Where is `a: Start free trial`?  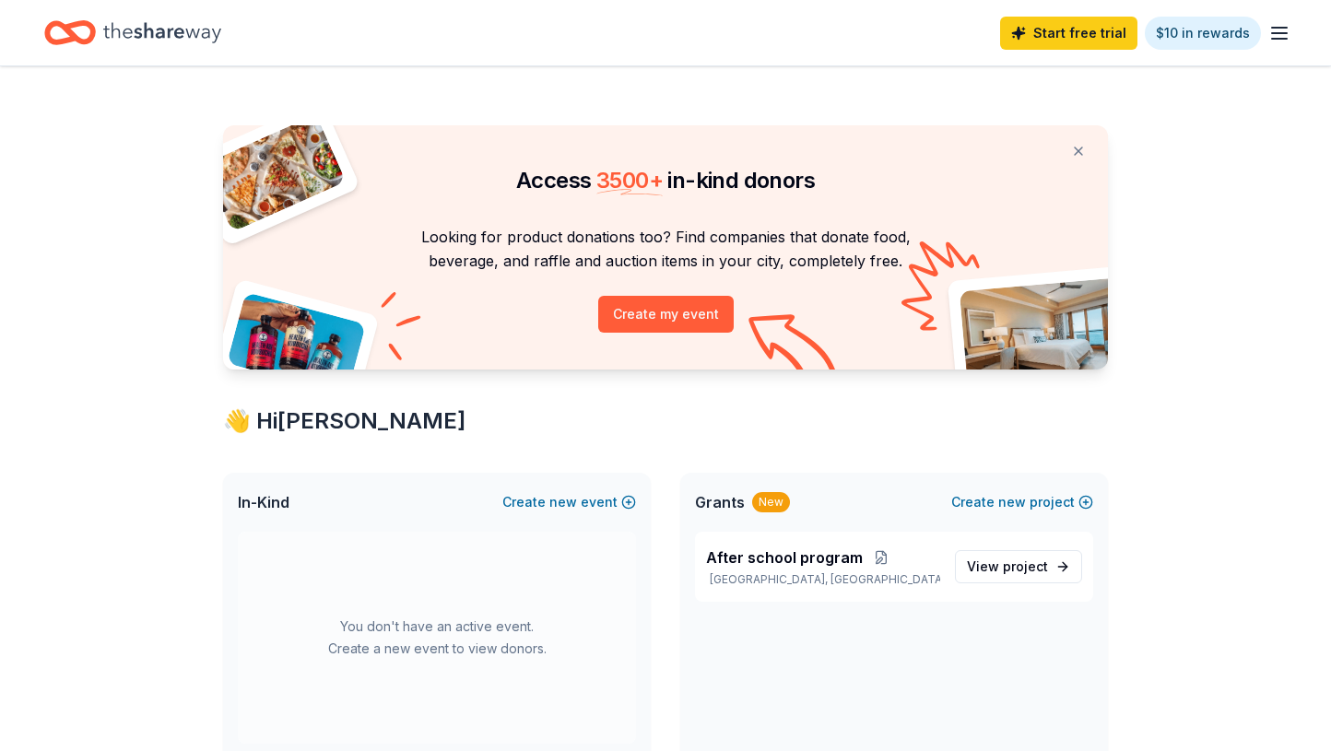
a: Start free trial is located at coordinates (1068, 33).